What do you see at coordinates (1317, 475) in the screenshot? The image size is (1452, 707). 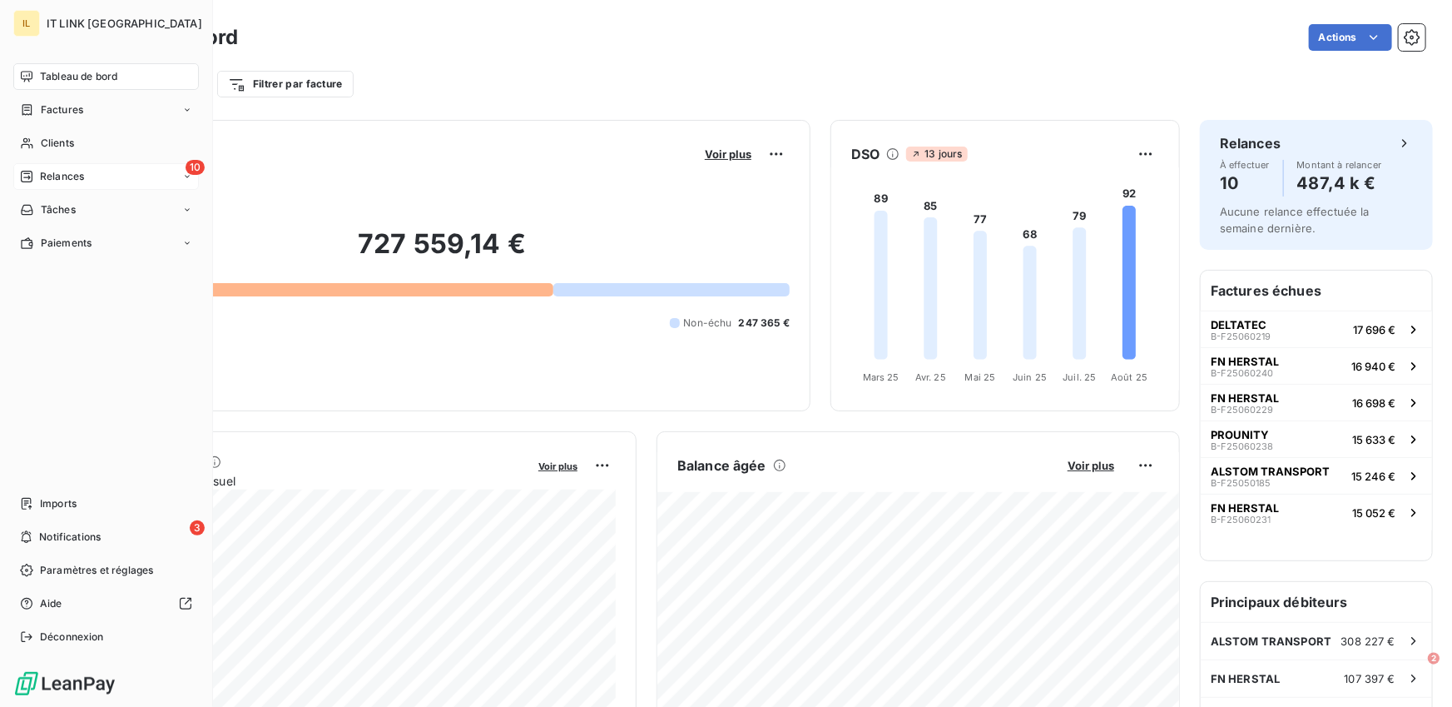 I see `button: ALSTOM TRANSPORTB-F2505018515 246 €` at bounding box center [1317, 475].